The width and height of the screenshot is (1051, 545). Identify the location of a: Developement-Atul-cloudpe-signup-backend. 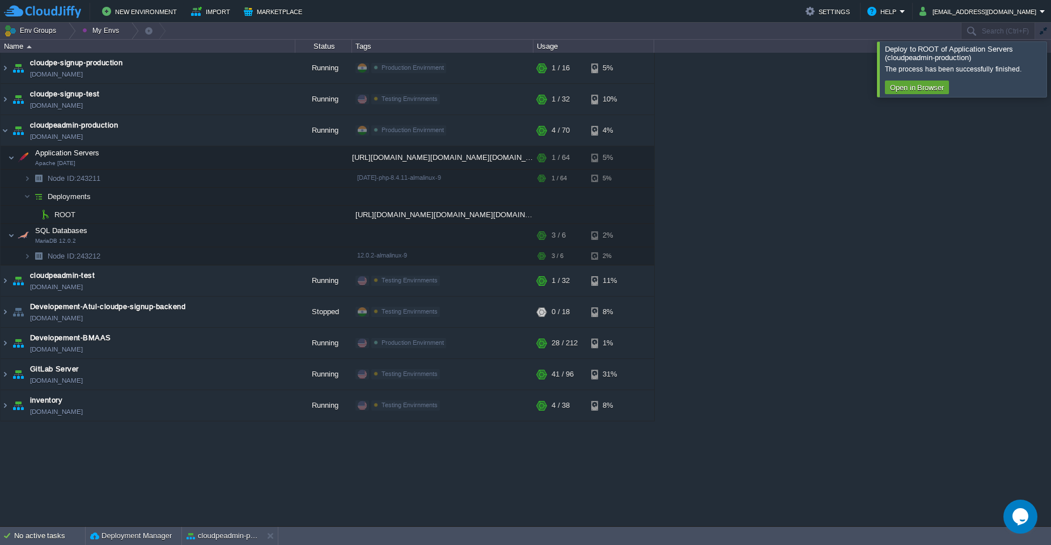
(108, 307).